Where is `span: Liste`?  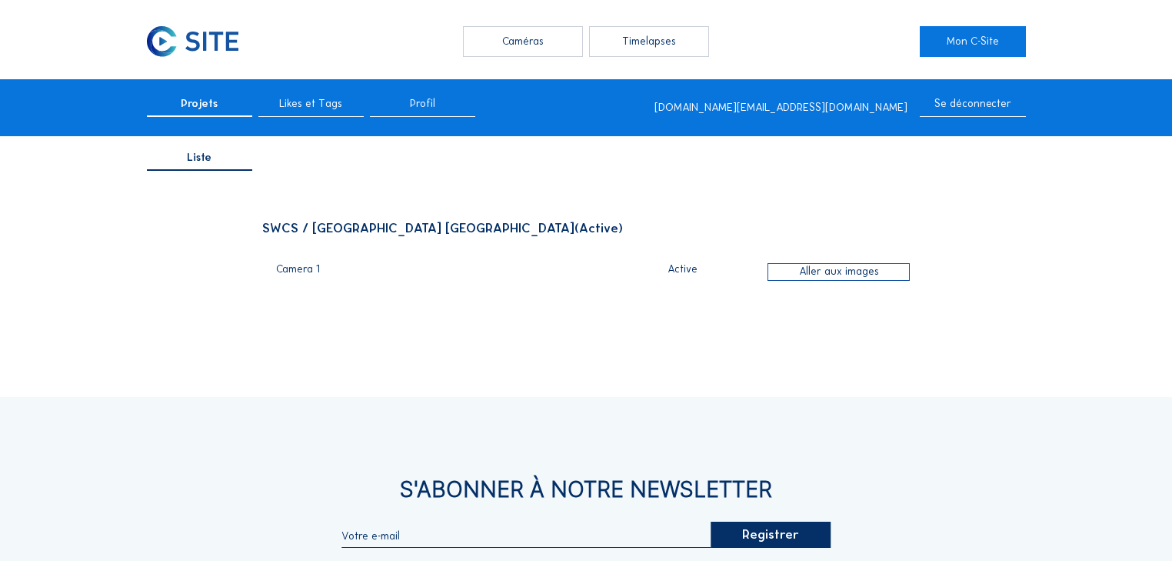
span: Liste is located at coordinates (199, 158).